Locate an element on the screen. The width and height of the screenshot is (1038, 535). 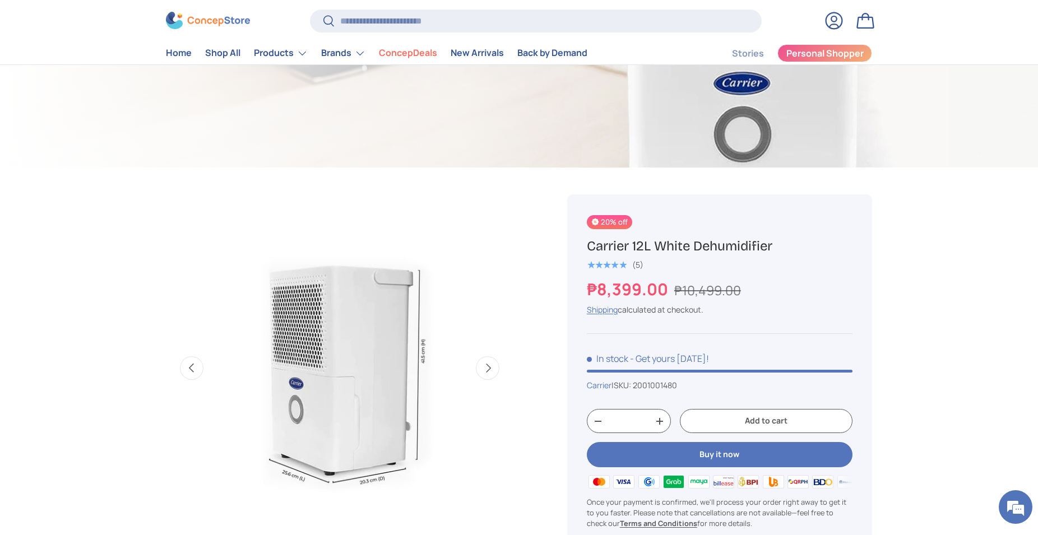
button: Add to cart is located at coordinates (766, 421).